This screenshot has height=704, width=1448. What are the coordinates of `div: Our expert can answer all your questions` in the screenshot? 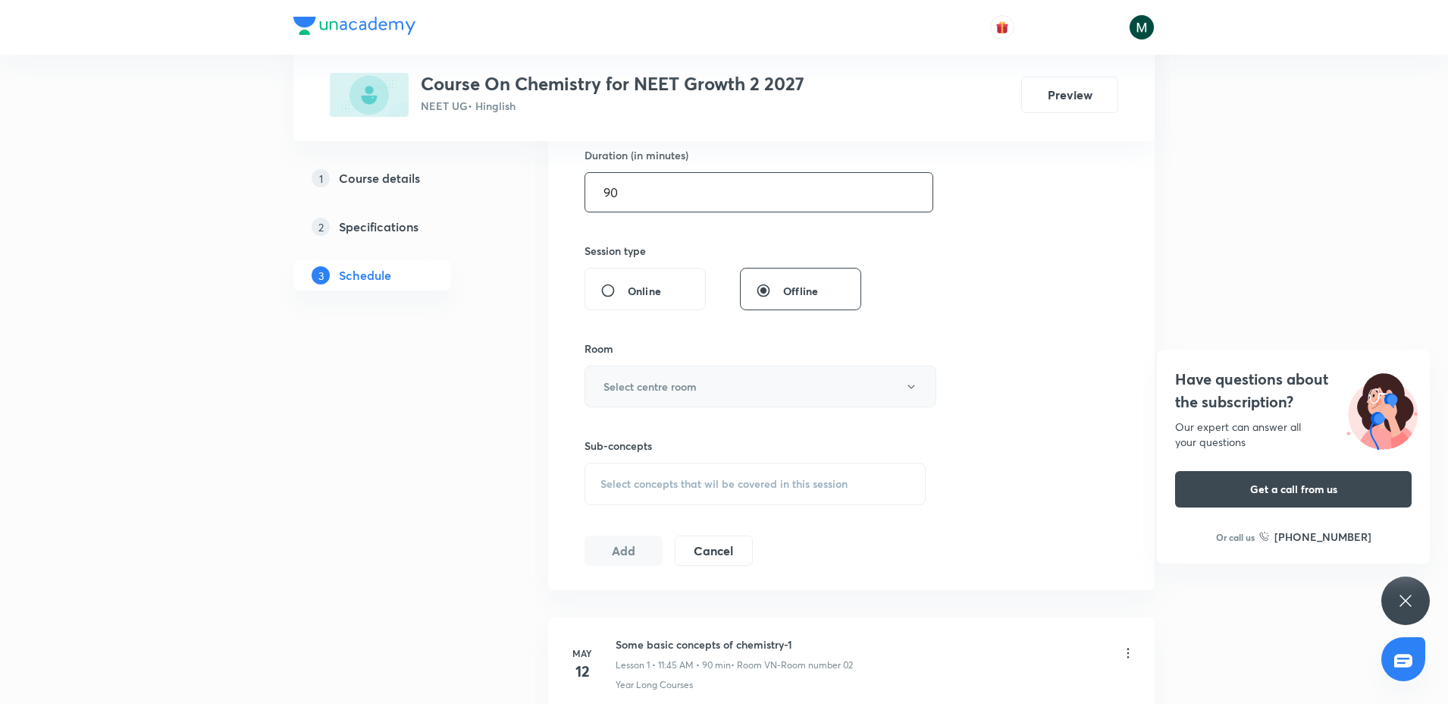 It's located at (1294, 435).